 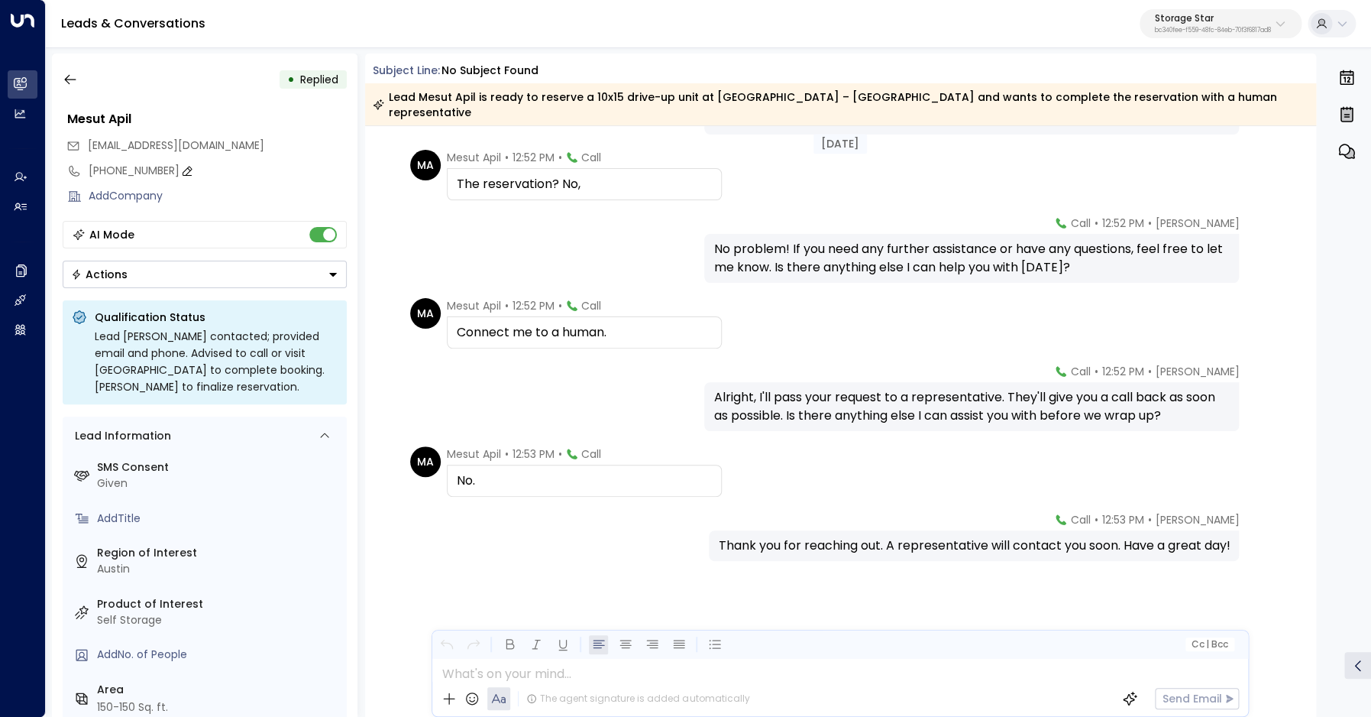 I want to click on p: Storage Star, so click(x=1213, y=18).